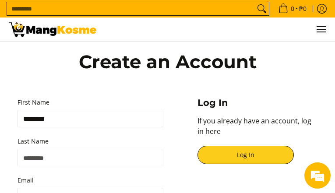  Describe the element at coordinates (216, 29) in the screenshot. I see `ul: Customer Navigation` at that location.